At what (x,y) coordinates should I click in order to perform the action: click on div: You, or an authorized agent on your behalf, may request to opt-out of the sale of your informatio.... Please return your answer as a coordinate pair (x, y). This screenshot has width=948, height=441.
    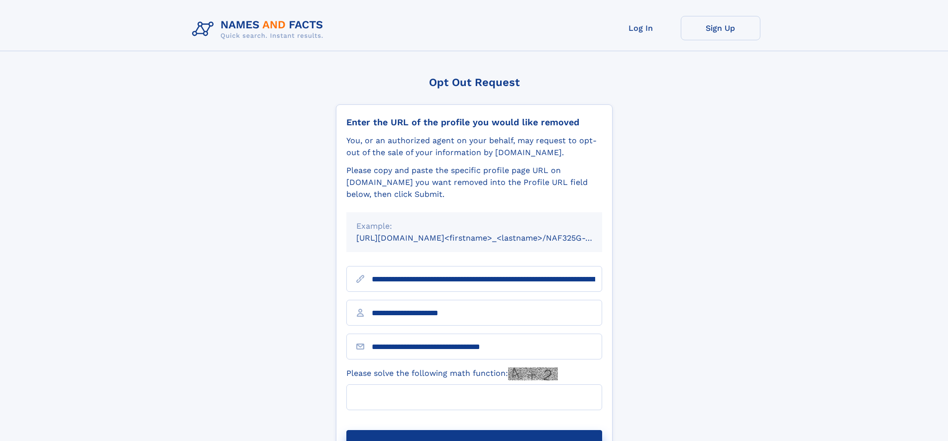
    Looking at the image, I should click on (474, 147).